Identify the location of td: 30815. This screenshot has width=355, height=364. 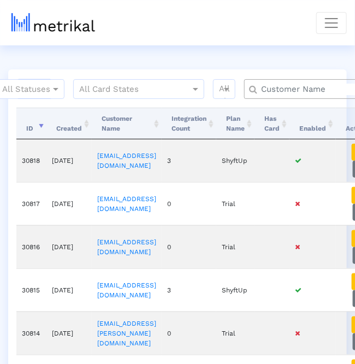
(31, 289).